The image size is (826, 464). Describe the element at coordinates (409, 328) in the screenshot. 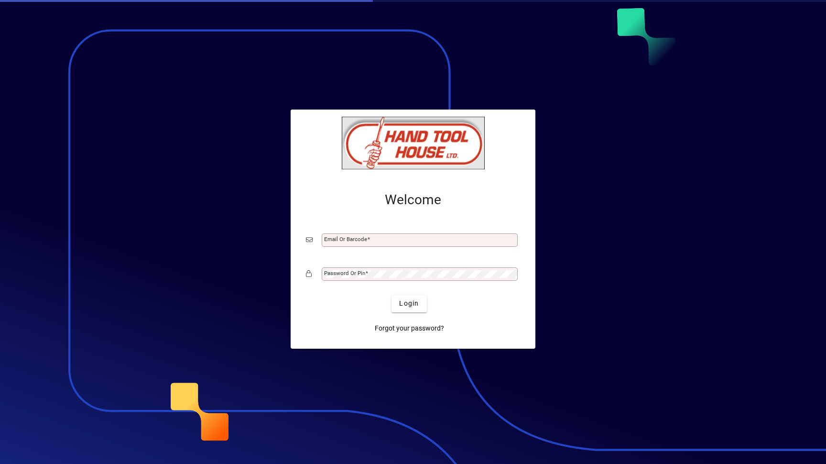

I see `span: Forgot your password?` at that location.